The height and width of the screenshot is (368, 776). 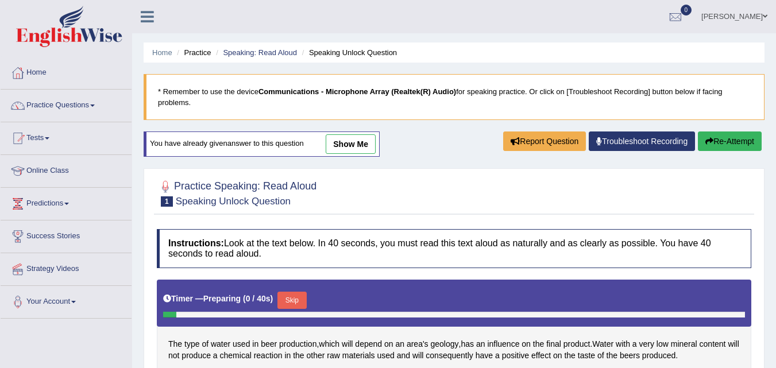 What do you see at coordinates (261, 144) in the screenshot?
I see `div: You have already given answer to this question` at bounding box center [261, 144].